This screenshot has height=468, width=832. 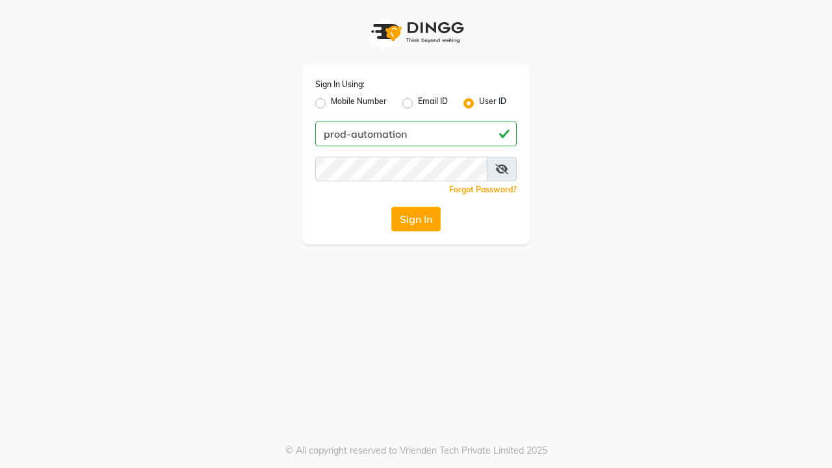 I want to click on label: User ID, so click(x=493, y=103).